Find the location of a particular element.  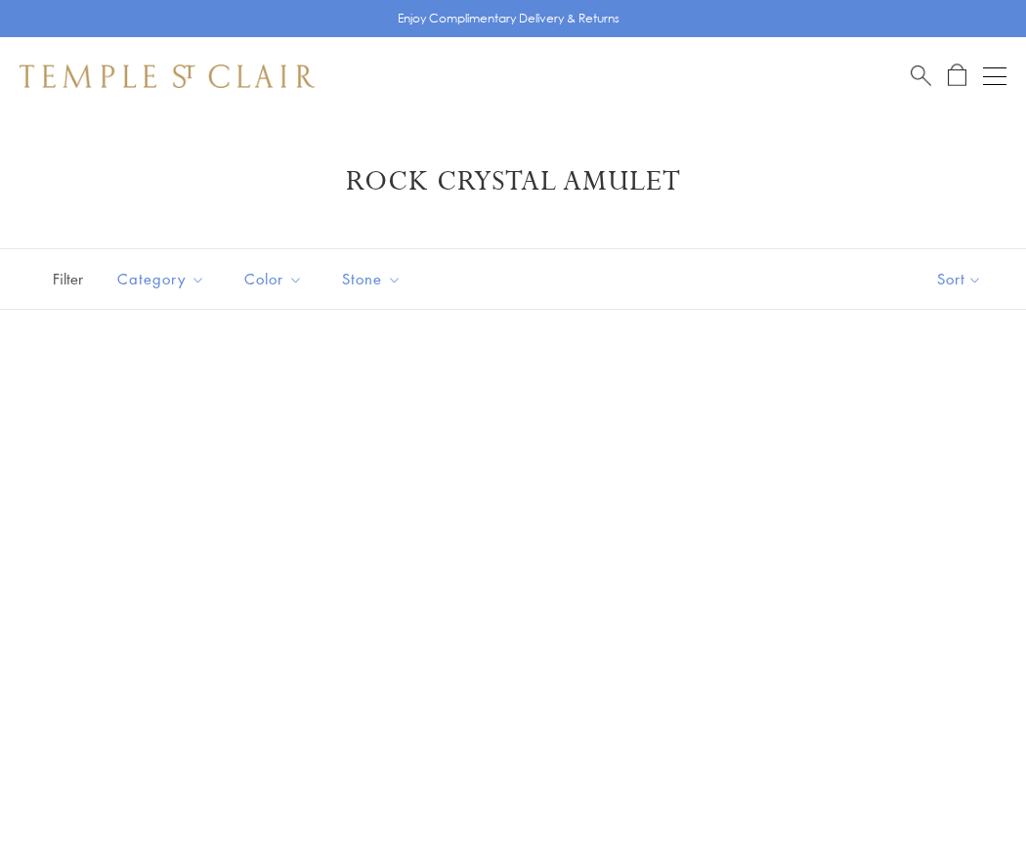

h1: Rock Crystal Amulet is located at coordinates (513, 182).